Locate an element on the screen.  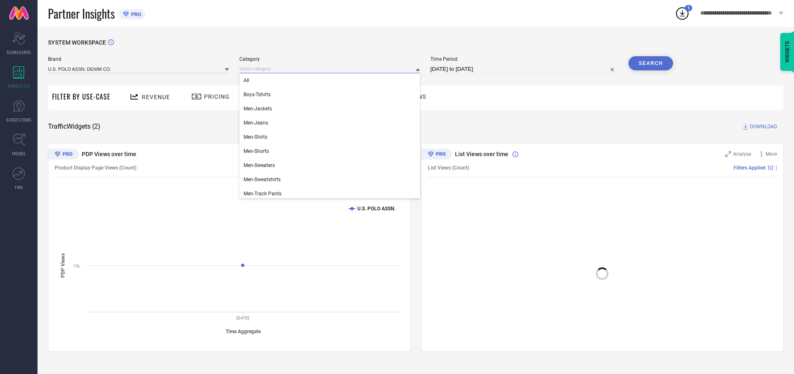
span: Category is located at coordinates (330, 59).